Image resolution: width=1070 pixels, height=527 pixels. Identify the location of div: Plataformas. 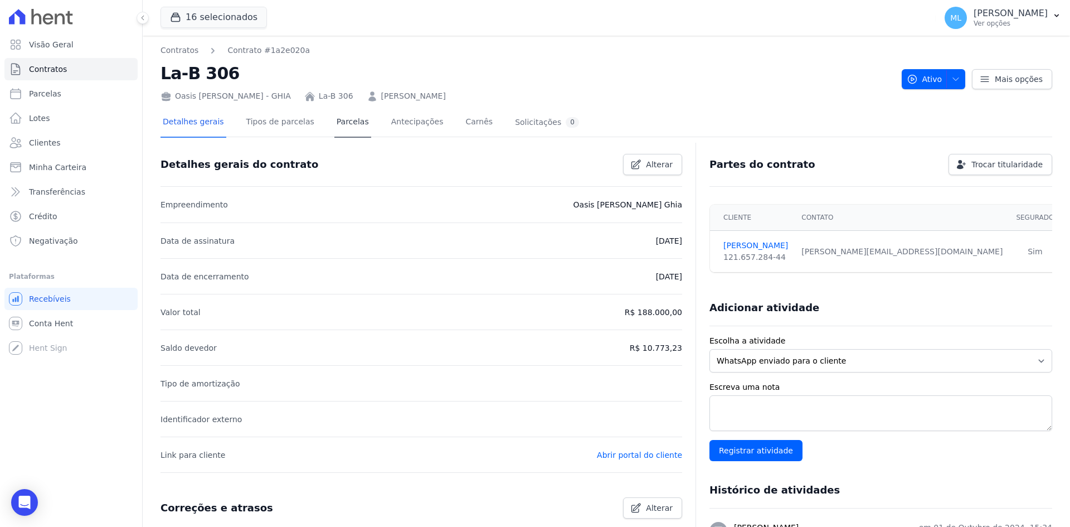
(71, 276).